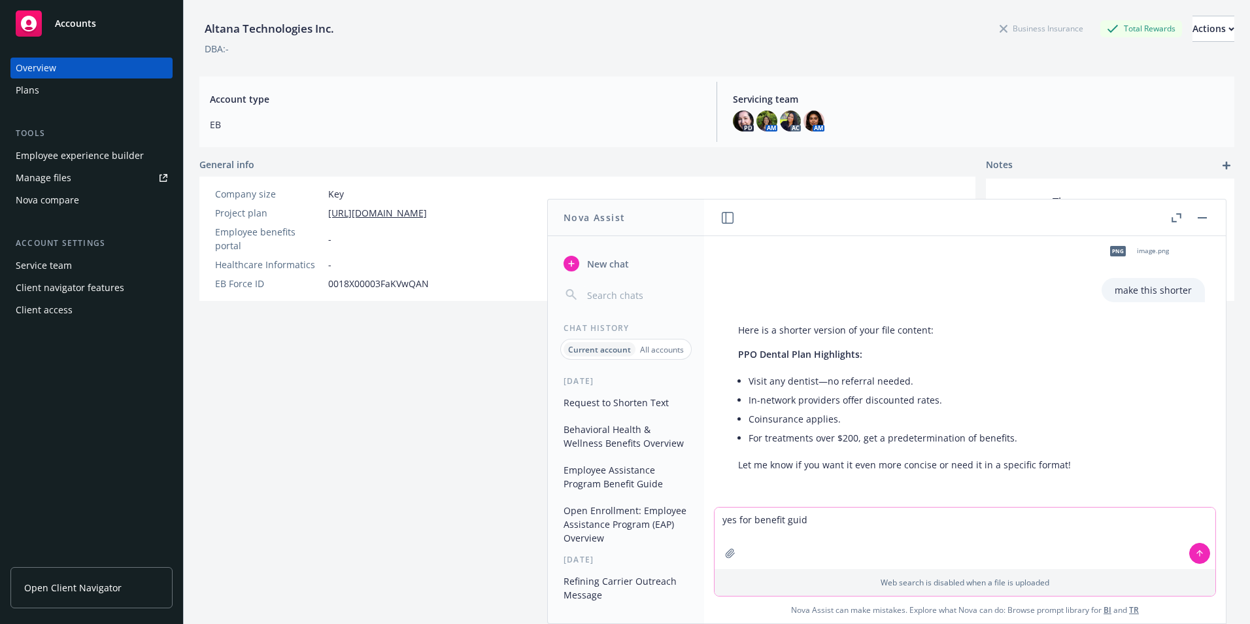 The image size is (1250, 624). Describe the element at coordinates (70, 288) in the screenshot. I see `div: Client navigator features` at that location.